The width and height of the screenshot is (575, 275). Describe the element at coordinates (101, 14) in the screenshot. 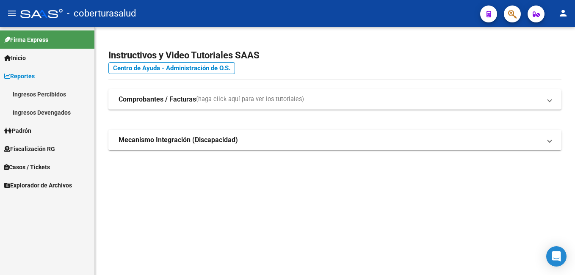

I see `span: - coberturasalud` at that location.